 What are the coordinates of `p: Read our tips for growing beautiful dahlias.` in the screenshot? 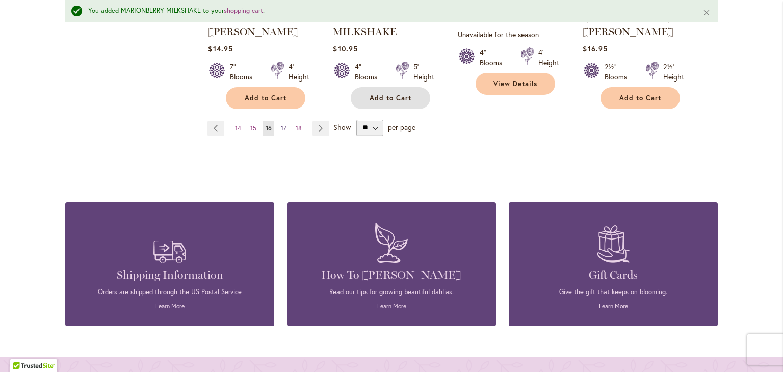 It's located at (392, 292).